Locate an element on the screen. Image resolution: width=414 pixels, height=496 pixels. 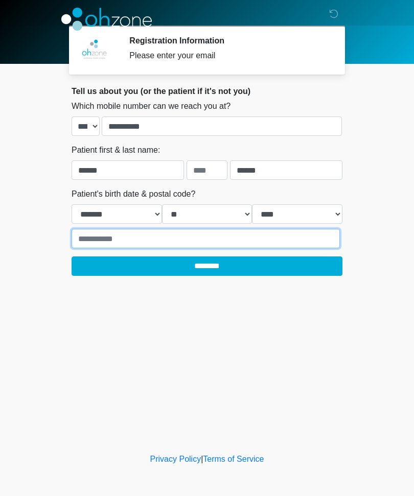
h2: Registration Information is located at coordinates (228, 40).